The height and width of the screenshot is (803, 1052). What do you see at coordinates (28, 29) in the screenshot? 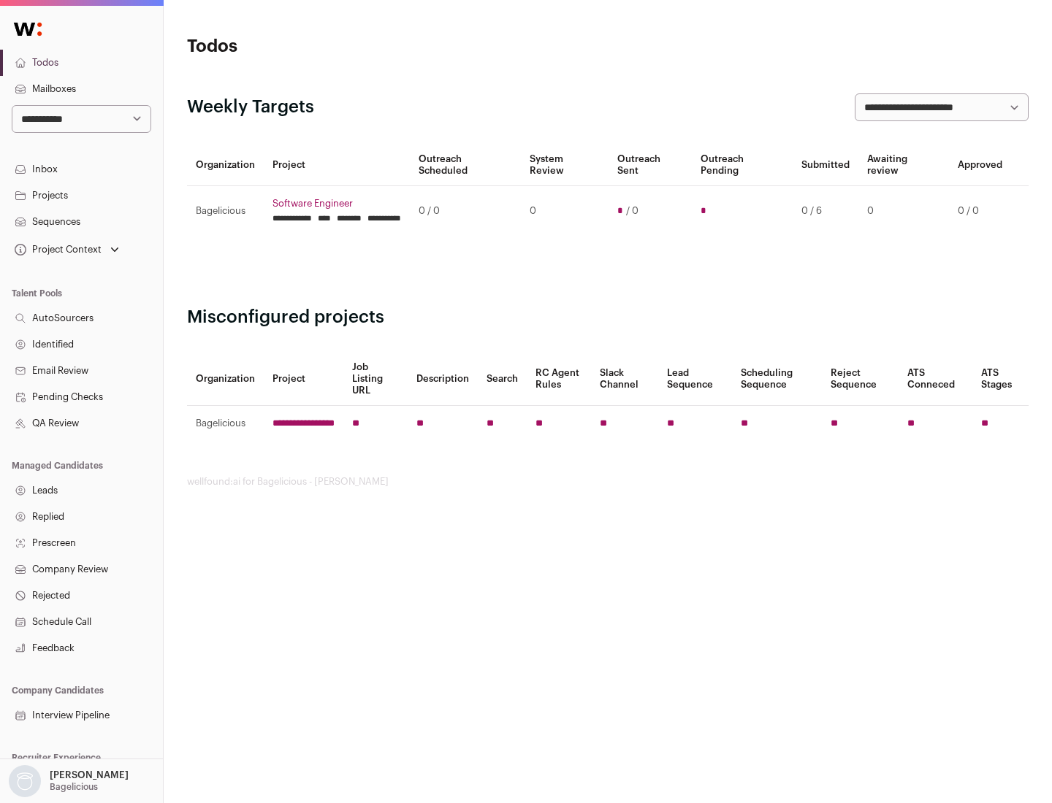
I see `img: Wellfound` at bounding box center [28, 29].